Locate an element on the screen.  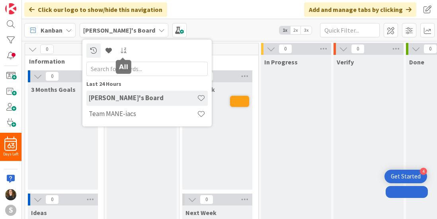
span: 2x is located at coordinates (295, 30).